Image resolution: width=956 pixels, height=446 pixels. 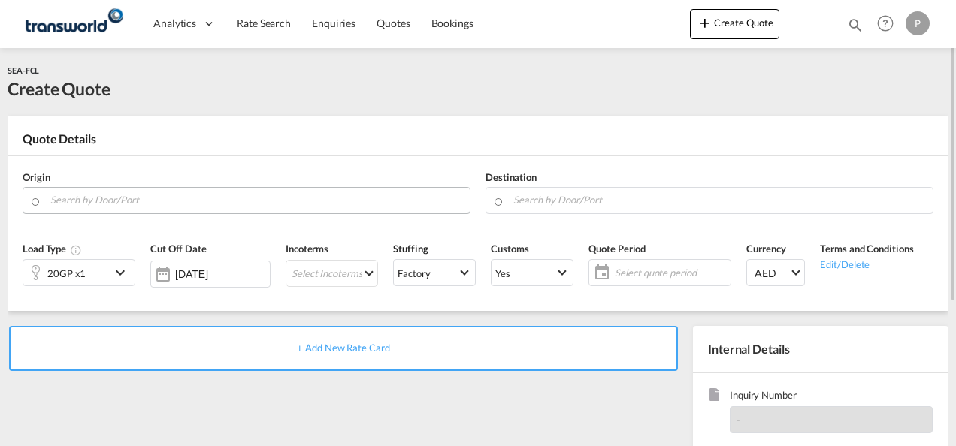 What do you see at coordinates (264, 23) in the screenshot?
I see `span: Rate Search` at bounding box center [264, 23].